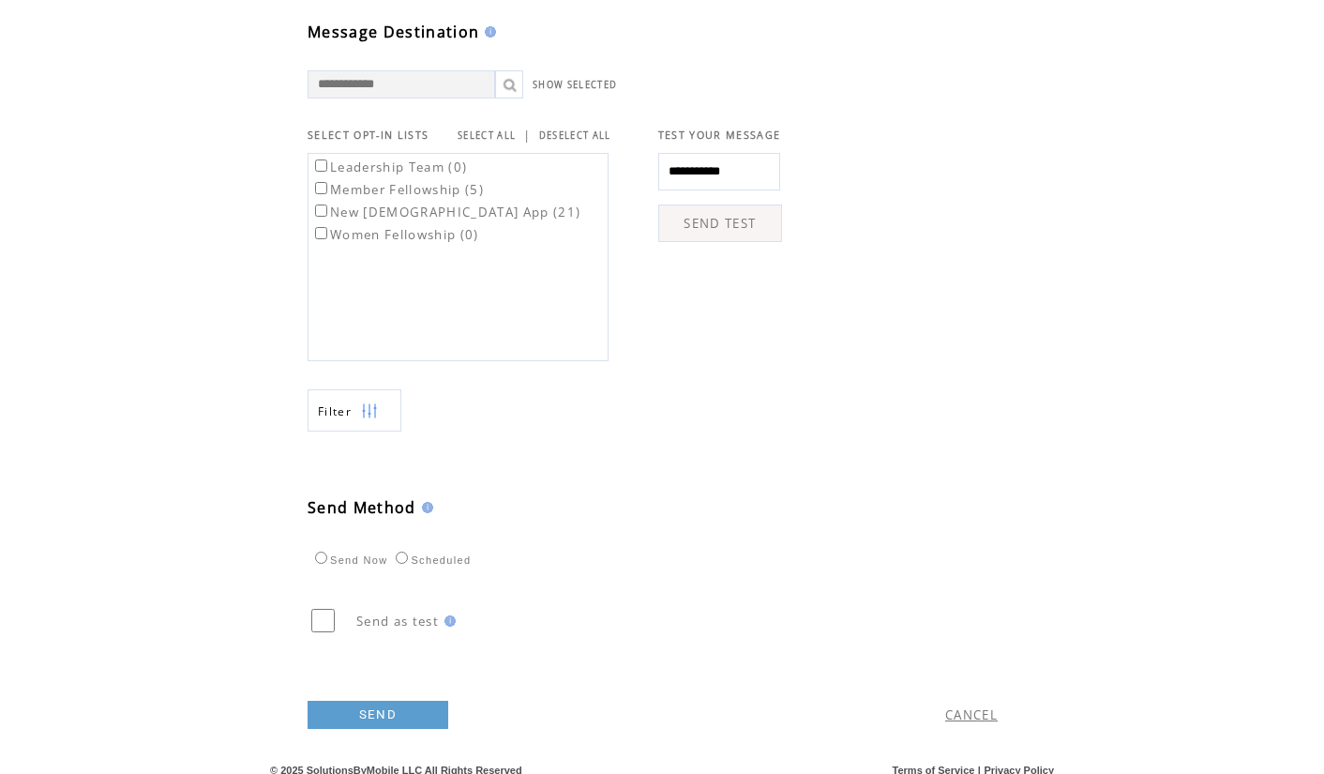  Describe the element at coordinates (349, 560) in the screenshot. I see `label: Send Now` at that location.